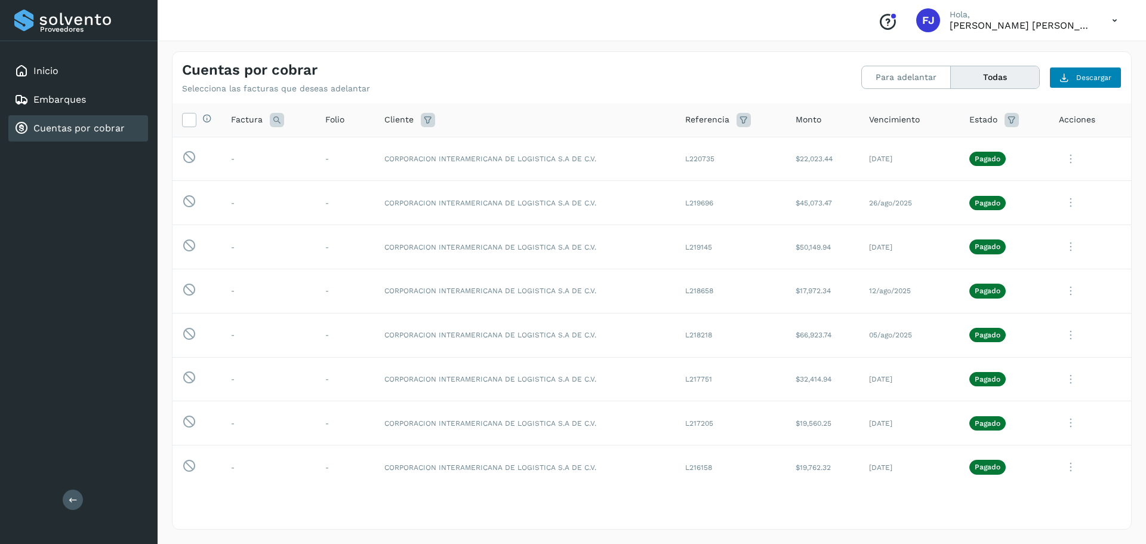 Image resolution: width=1146 pixels, height=544 pixels. Describe the element at coordinates (823, 203) in the screenshot. I see `td: $45,073.47` at that location.